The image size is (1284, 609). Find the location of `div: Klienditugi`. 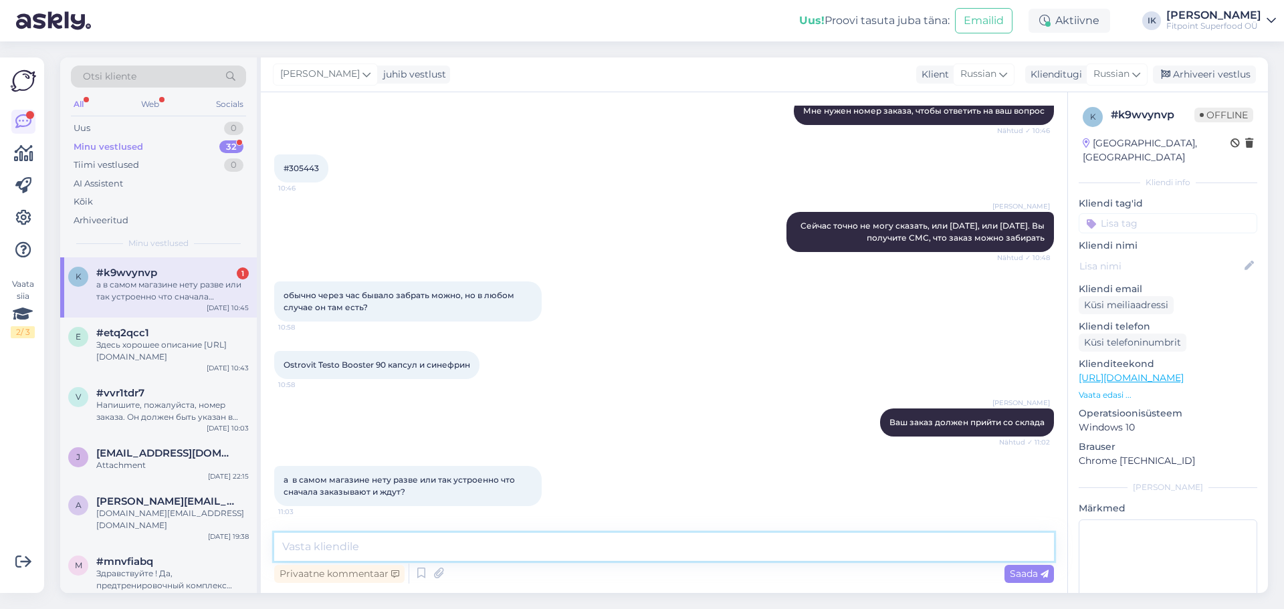

div: Klienditugi is located at coordinates (1054, 74).